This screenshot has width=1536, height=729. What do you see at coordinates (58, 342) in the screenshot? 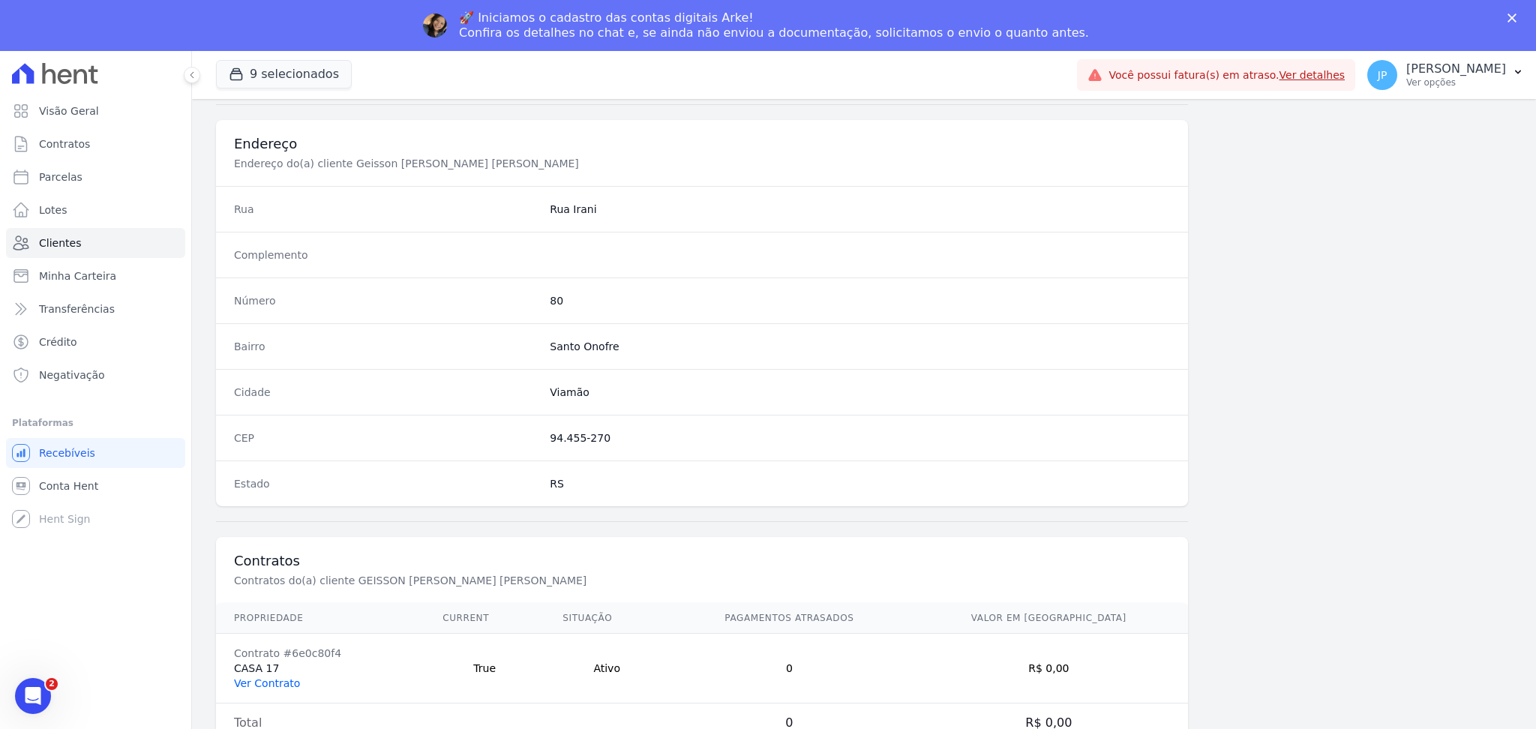
I see `span: Crédito` at bounding box center [58, 342].